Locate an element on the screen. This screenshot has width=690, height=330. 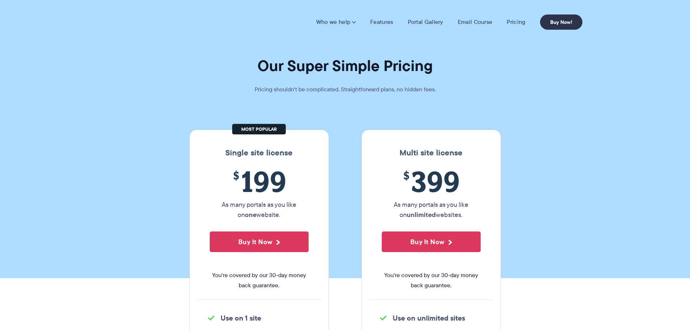
strong: one is located at coordinates (251, 214).